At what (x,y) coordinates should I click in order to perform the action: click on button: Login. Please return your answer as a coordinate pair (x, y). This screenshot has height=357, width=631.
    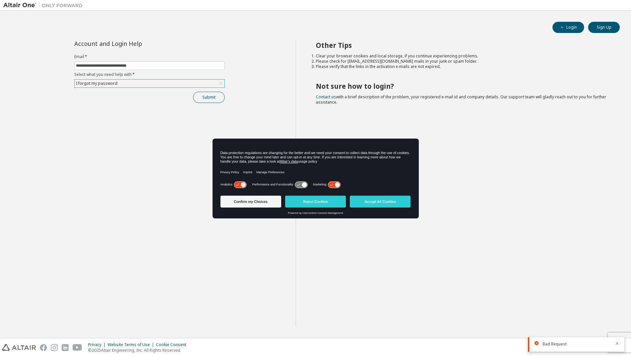
    Looking at the image, I should click on (568, 27).